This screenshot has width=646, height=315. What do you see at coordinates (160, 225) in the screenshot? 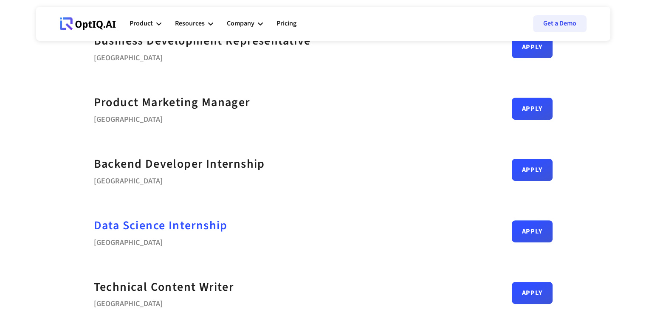
I see `a: Data Science Internship` at bounding box center [160, 225].